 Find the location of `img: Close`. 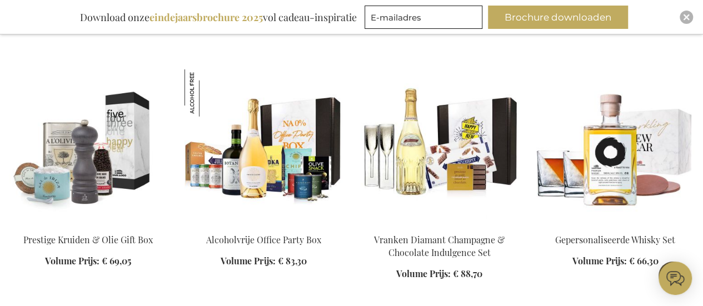

img: Close is located at coordinates (686, 17).